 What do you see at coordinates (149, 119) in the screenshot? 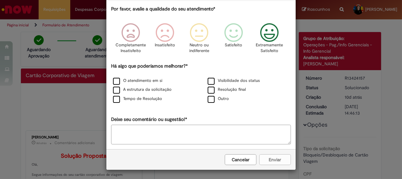
I see `label: Deixe seu comentário ou sugestão!*` at bounding box center [149, 119].